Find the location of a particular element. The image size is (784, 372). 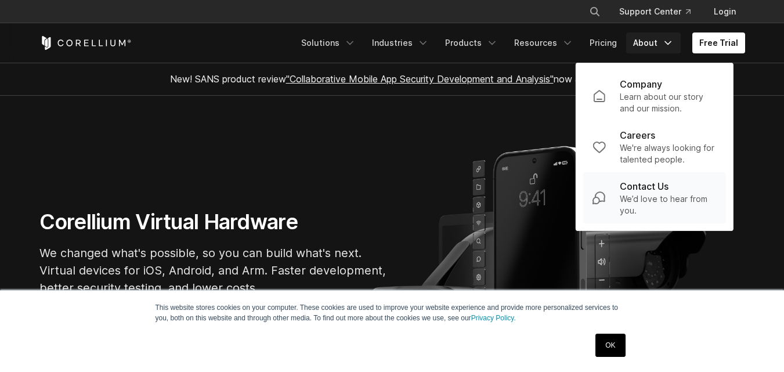

a: OK is located at coordinates (610, 345).